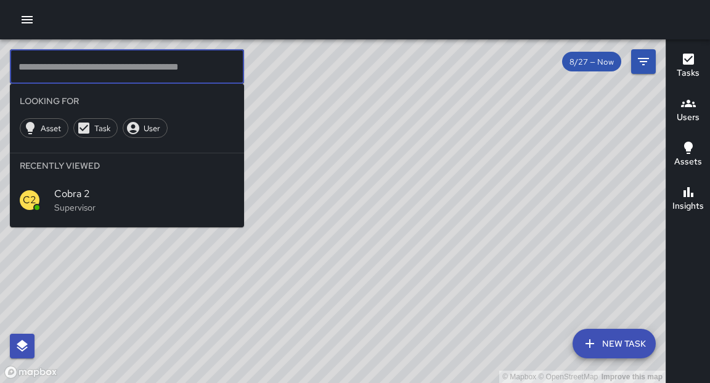 This screenshot has width=710, height=383. Describe the element at coordinates (688, 118) in the screenshot. I see `h6: Users` at that location.